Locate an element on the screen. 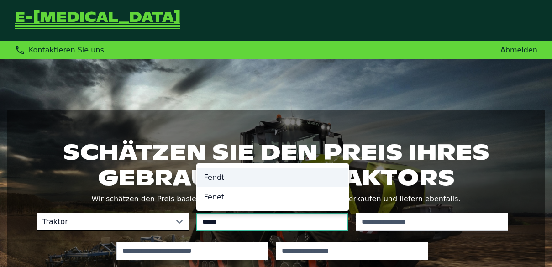  li: Fendt is located at coordinates (273, 177).